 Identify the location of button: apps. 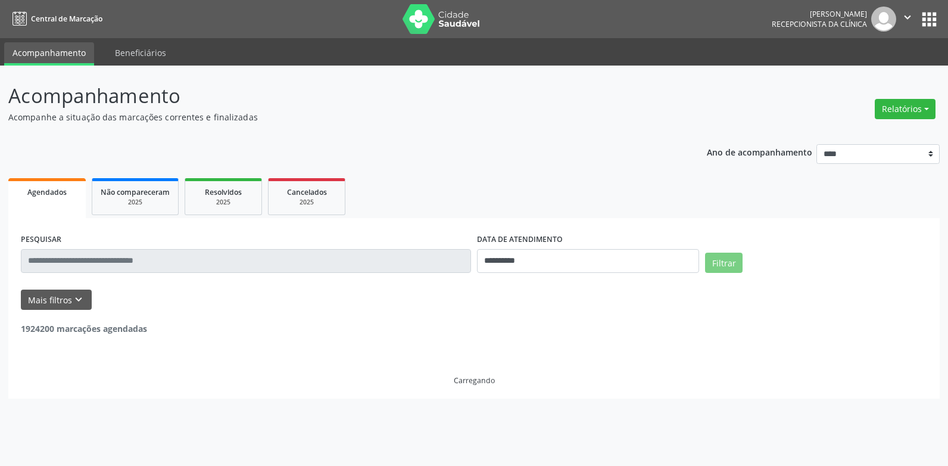
(929, 19).